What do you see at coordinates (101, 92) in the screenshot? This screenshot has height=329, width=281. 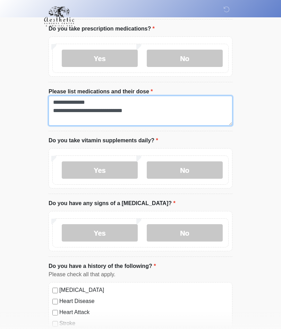 I see `label: Please list medications and their dose` at bounding box center [101, 92].